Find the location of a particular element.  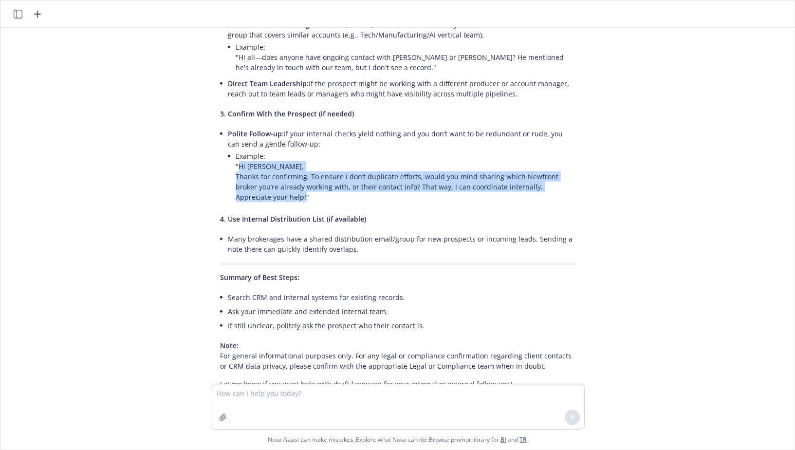

span: Note: is located at coordinates (230, 345).